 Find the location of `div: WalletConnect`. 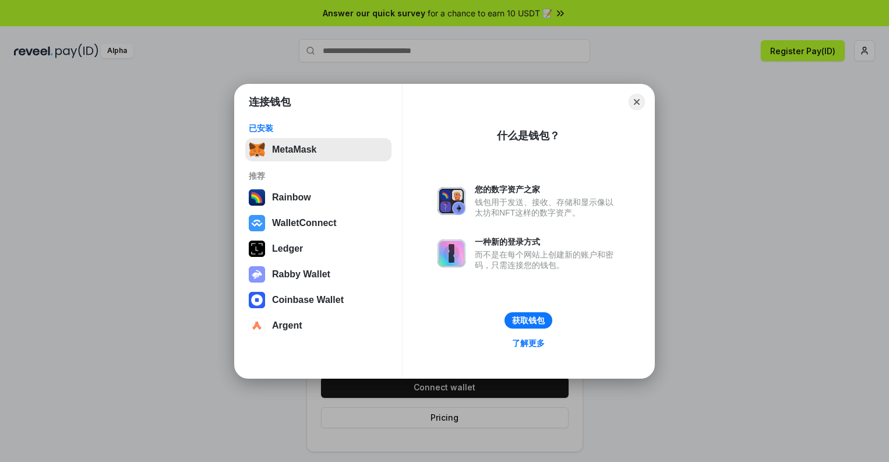

div: WalletConnect is located at coordinates (304, 223).